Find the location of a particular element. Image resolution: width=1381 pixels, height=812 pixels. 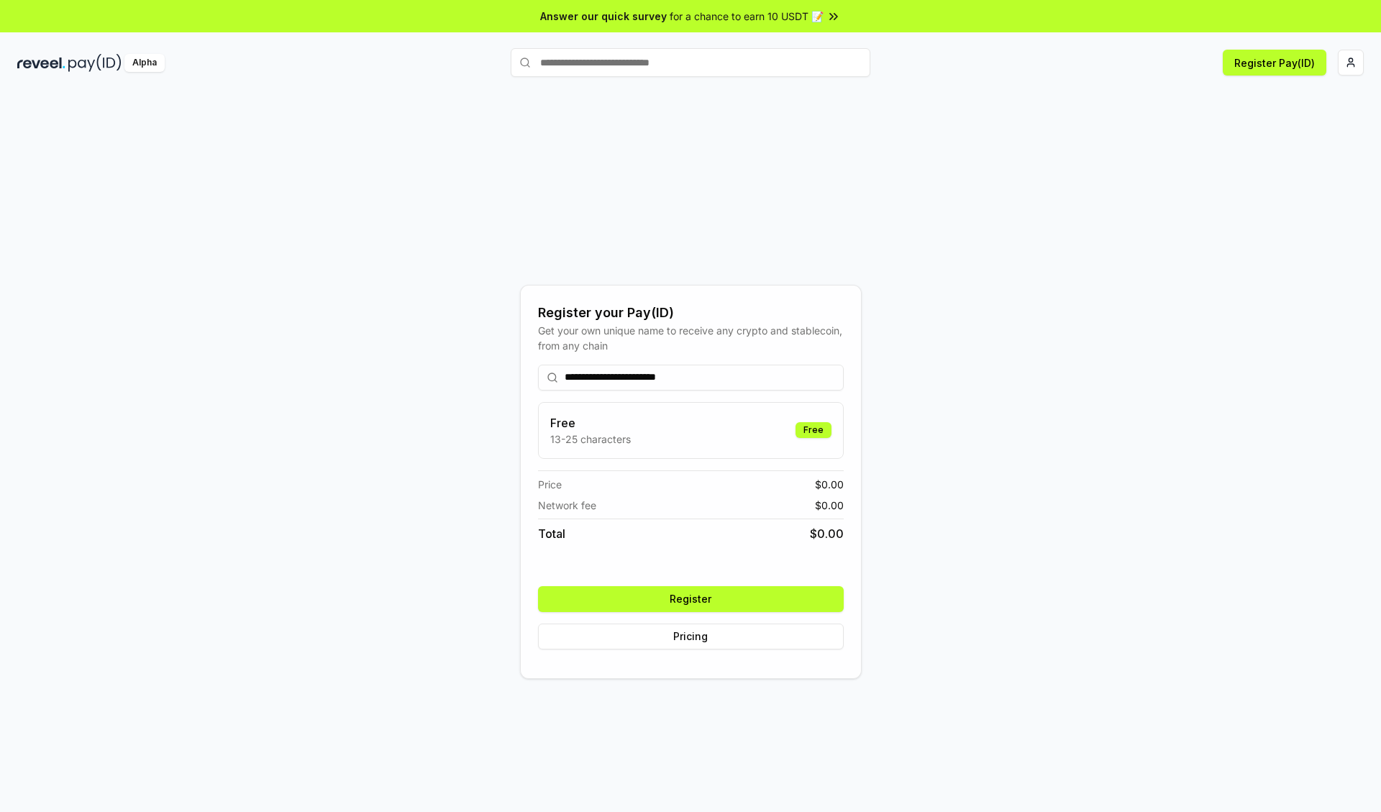

div: Register your Pay(ID) is located at coordinates (690, 313).